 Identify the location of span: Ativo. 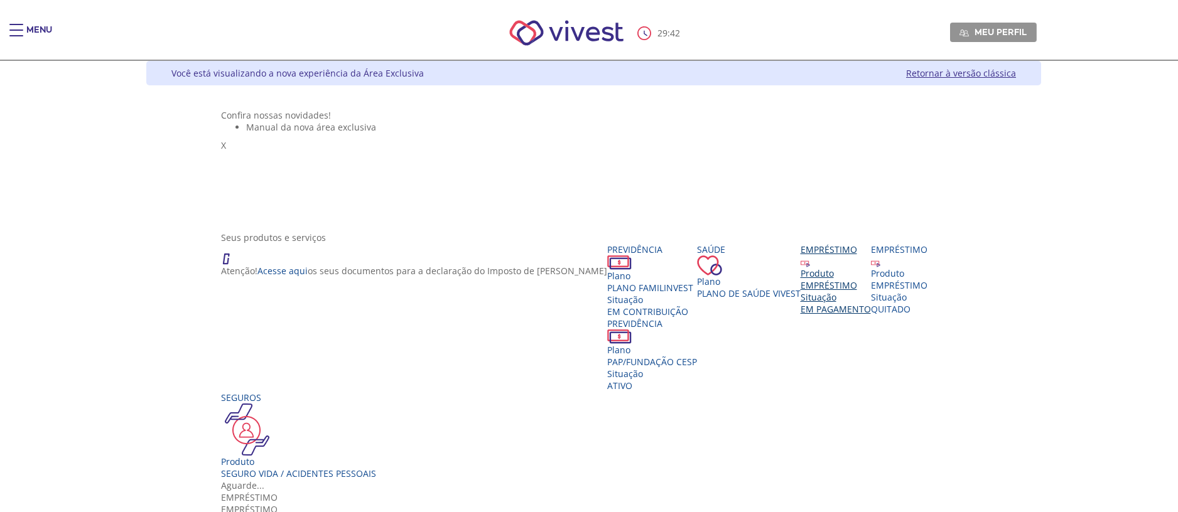
(620, 385).